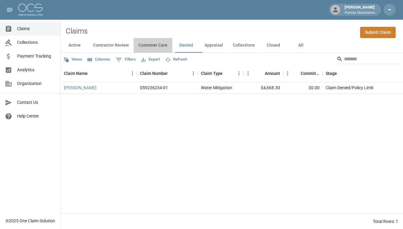 The height and width of the screenshot is (229, 403). What do you see at coordinates (186, 45) in the screenshot?
I see `button: Denied` at bounding box center [186, 45].